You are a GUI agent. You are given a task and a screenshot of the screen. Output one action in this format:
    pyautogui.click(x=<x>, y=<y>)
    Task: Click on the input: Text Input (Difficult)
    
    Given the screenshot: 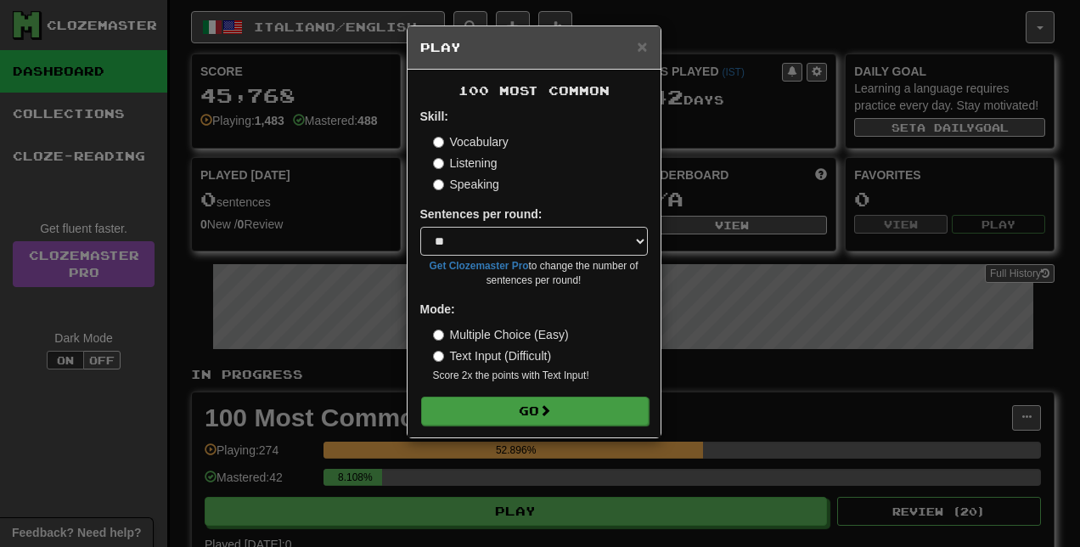 What is the action you would take?
    pyautogui.click(x=438, y=356)
    